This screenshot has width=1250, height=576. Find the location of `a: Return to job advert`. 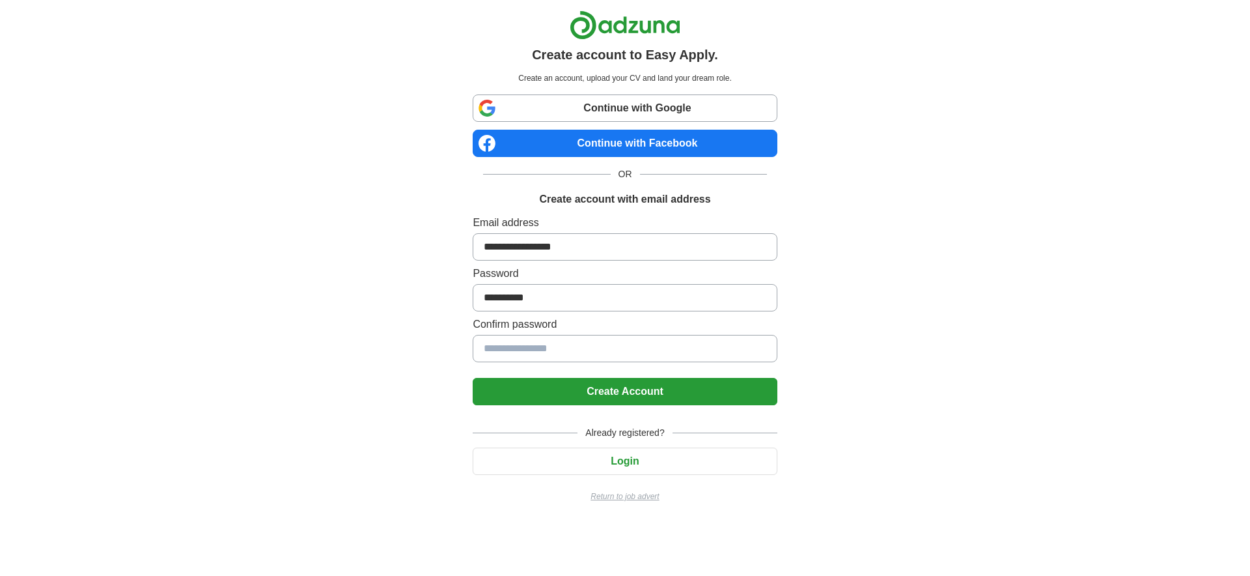

a: Return to job advert is located at coordinates (625, 496).